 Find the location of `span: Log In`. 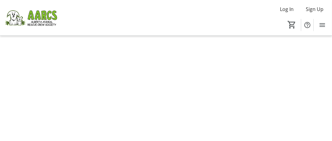

span: Log In is located at coordinates (286, 9).